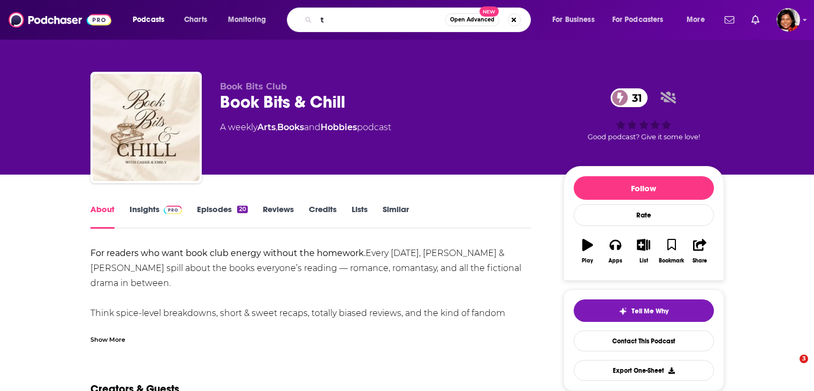 This screenshot has width=814, height=391. Describe the element at coordinates (419, 20) in the screenshot. I see `div: Search podcasts, credits, & more...` at that location.